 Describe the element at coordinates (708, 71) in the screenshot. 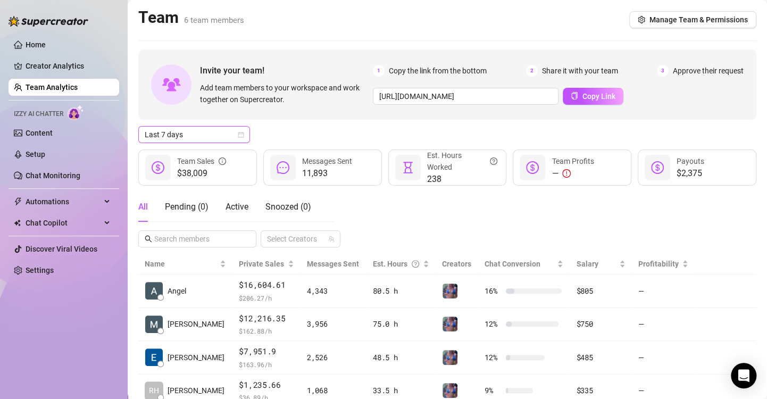

I see `span: Approve their request` at that location.